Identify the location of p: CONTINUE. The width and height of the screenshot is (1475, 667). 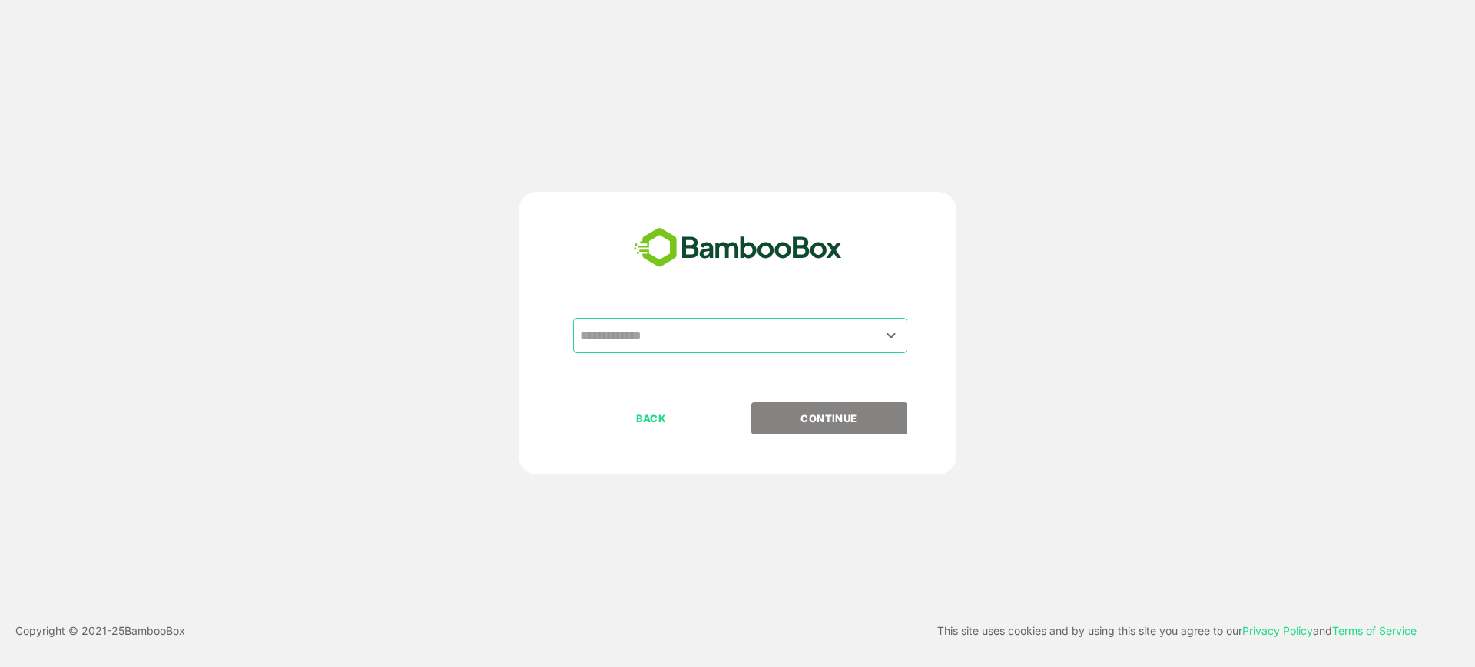
(829, 419).